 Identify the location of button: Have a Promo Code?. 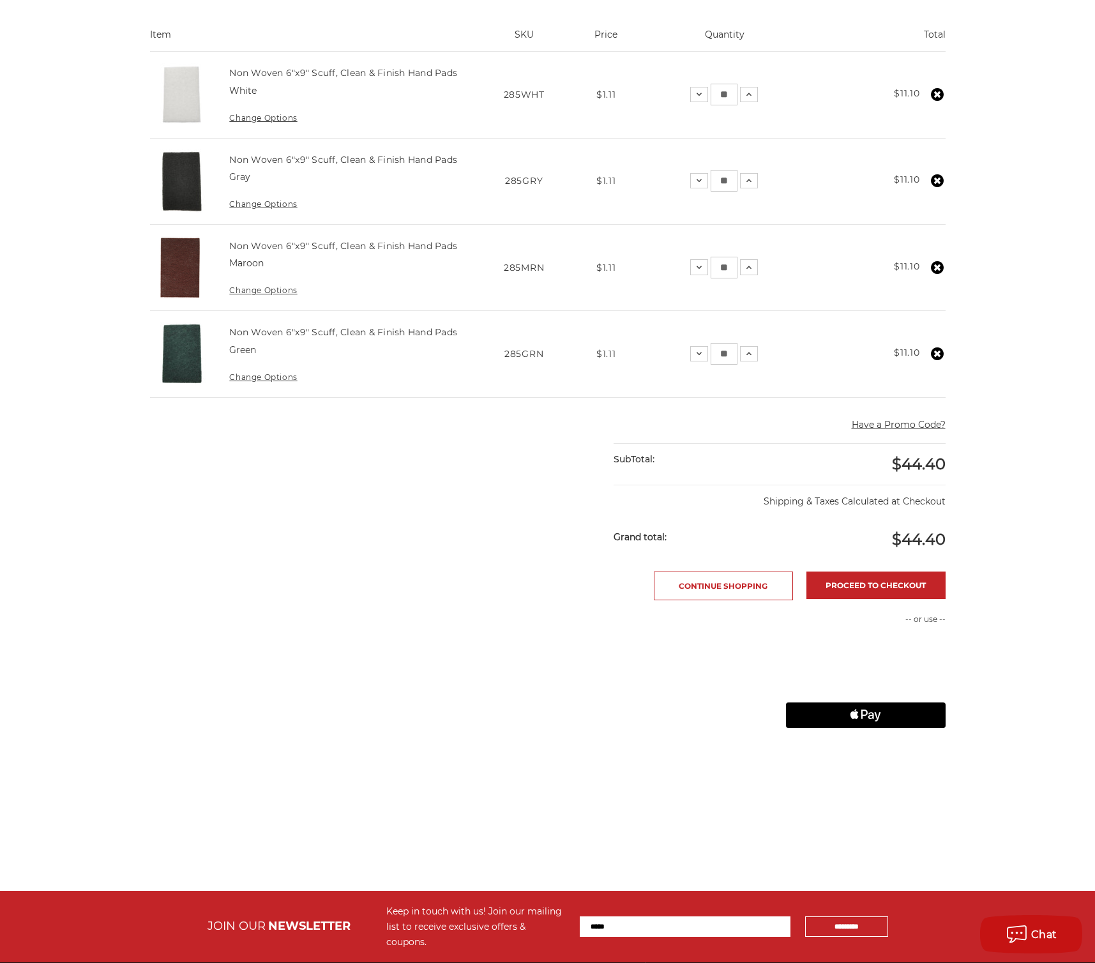
(899, 425).